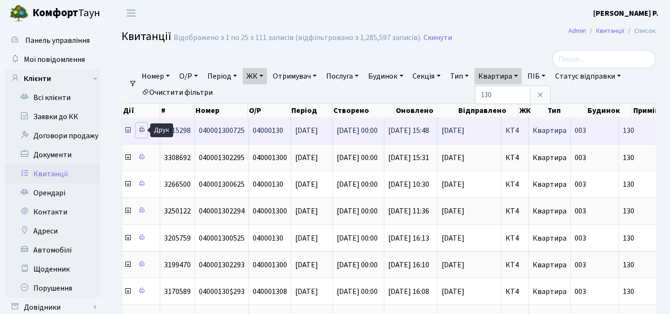 This screenshot has width=670, height=314. Describe the element at coordinates (57, 41) in the screenshot. I see `span: Панель управління` at that location.